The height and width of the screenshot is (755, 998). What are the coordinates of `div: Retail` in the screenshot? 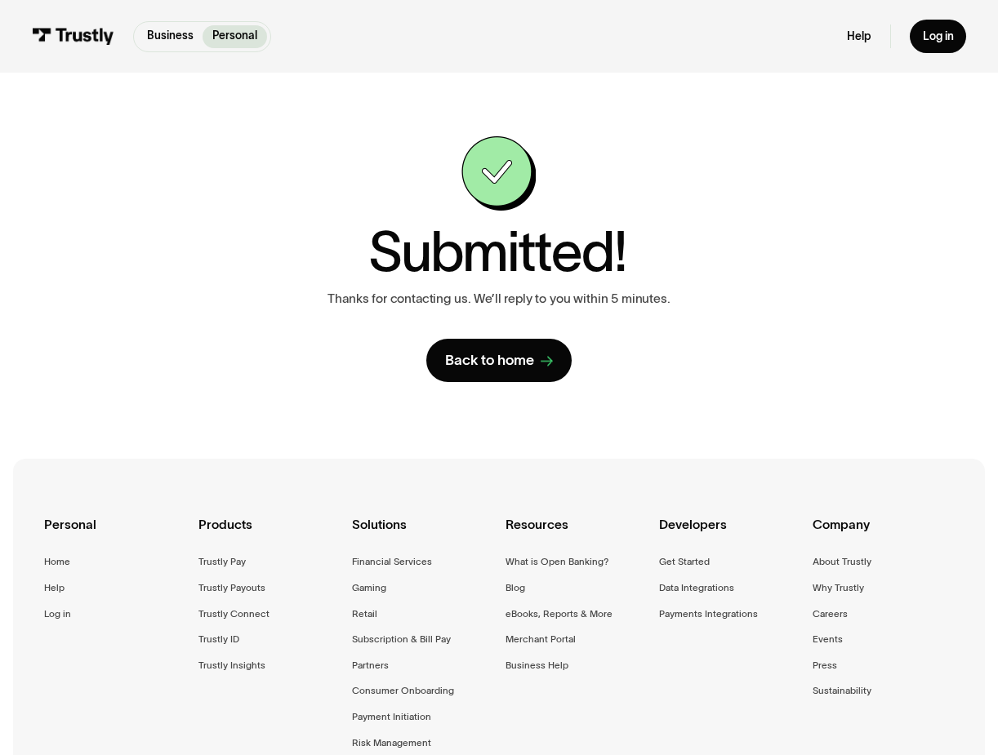 It's located at (364, 614).